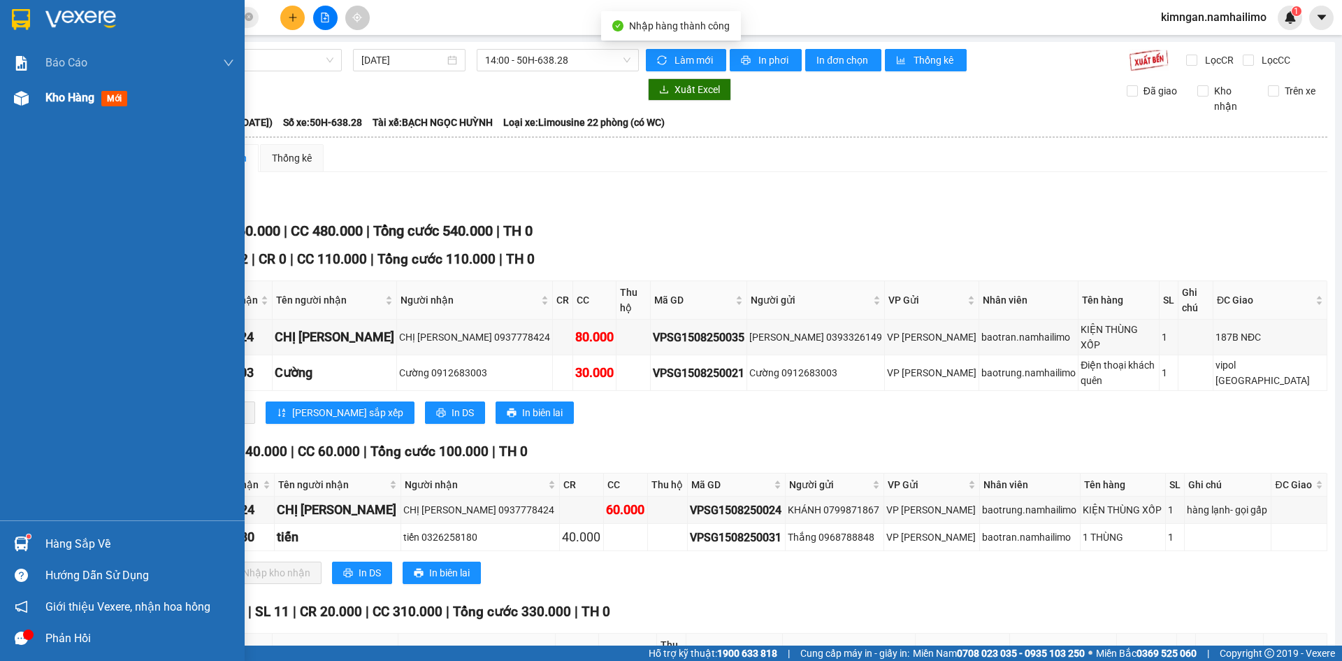  Describe the element at coordinates (334, 373) in the screenshot. I see `div: Cường` at that location.